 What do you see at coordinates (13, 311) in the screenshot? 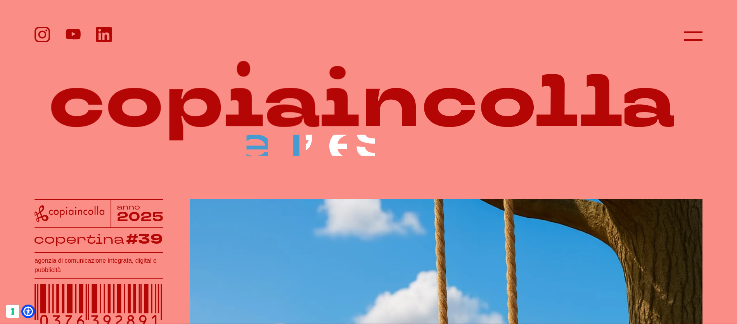
I see `button: Le tue preferenze relative al consenso per le tecnologie di tracciamento` at bounding box center [13, 311].